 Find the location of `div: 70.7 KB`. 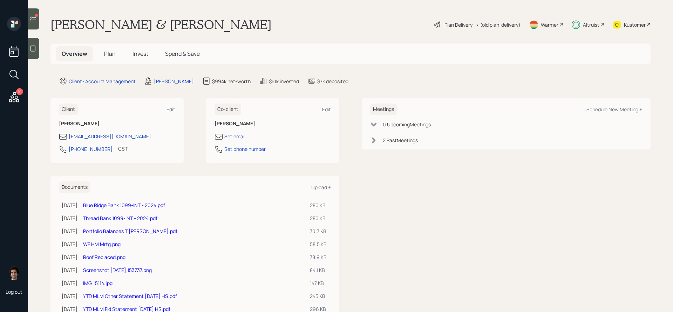

div: 70.7 KB is located at coordinates (319, 231).